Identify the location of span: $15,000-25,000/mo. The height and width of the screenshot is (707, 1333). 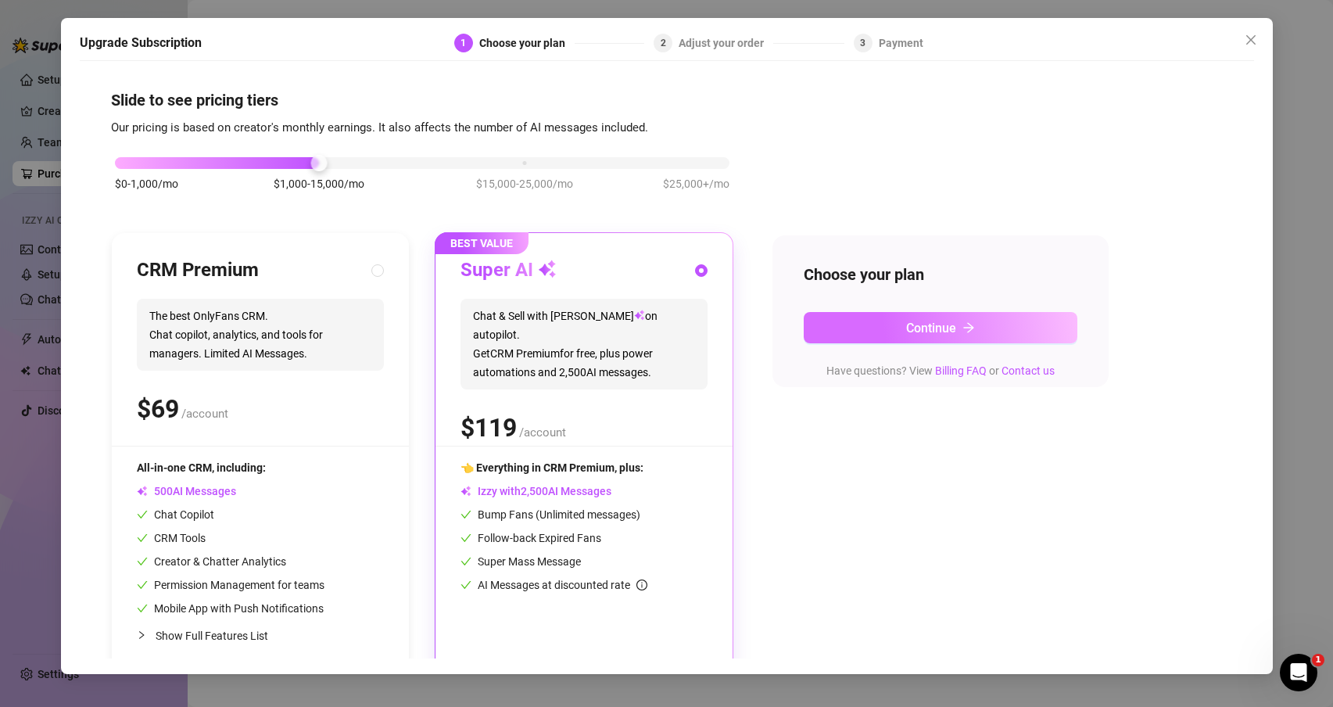
(525, 184).